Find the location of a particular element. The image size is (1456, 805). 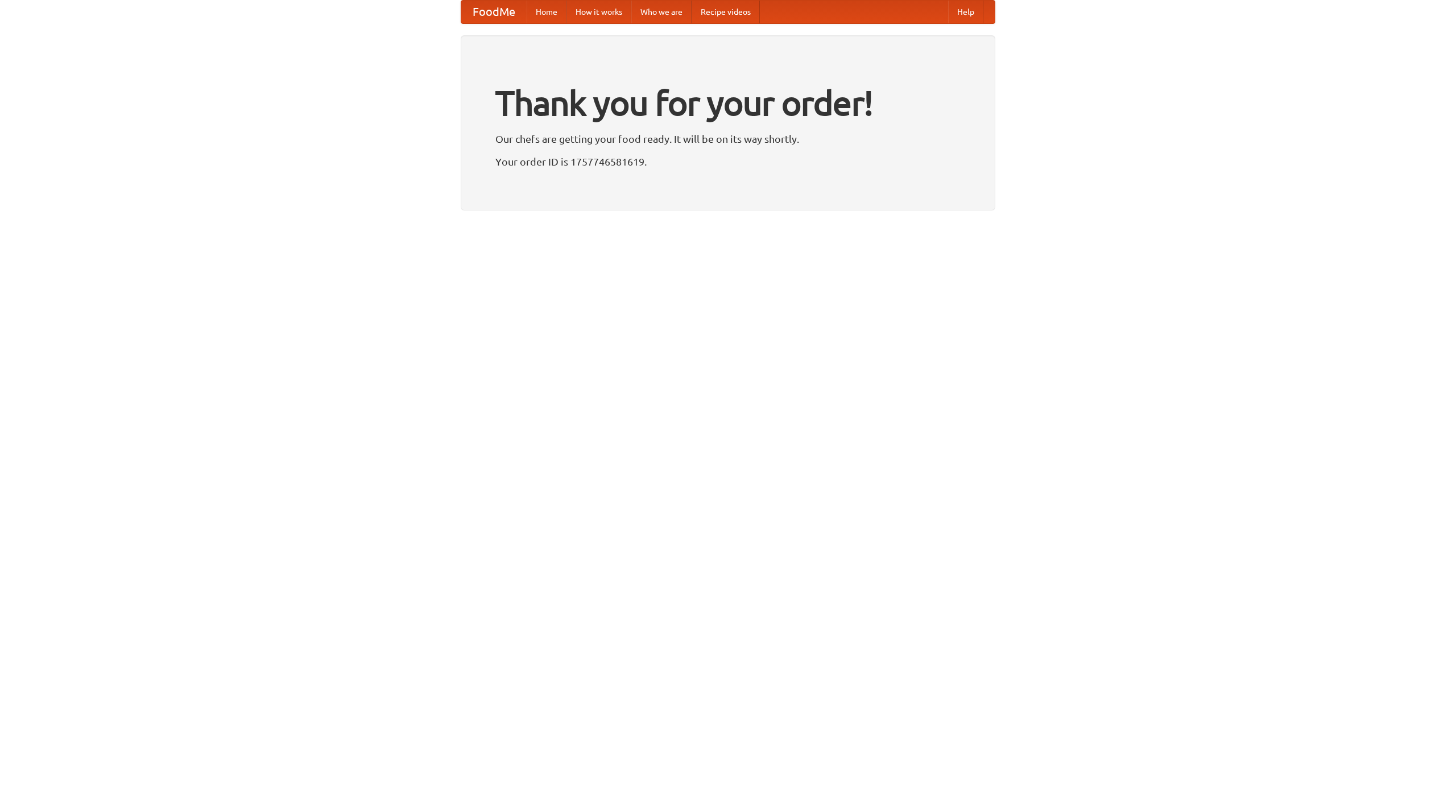

a: How it works is located at coordinates (599, 12).